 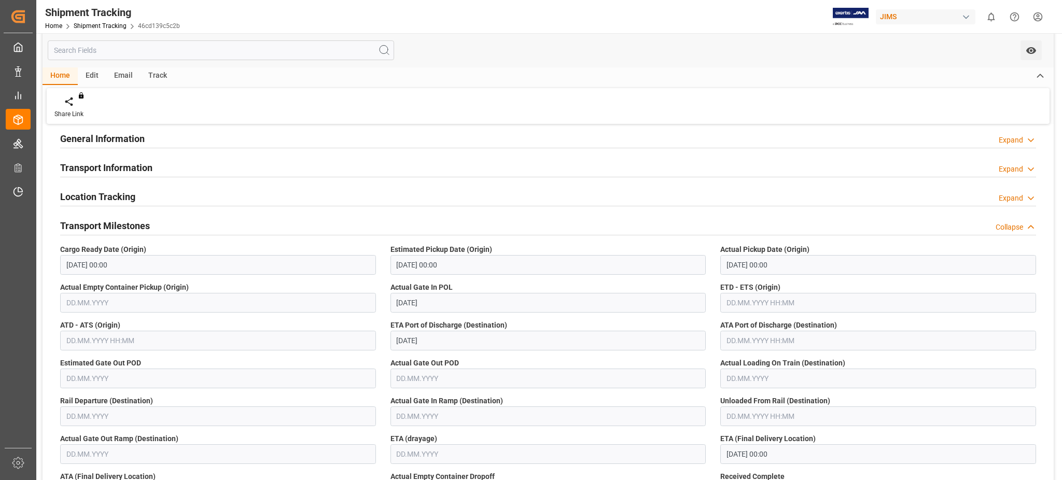 I want to click on span: Unloaded From Rail (Destination), so click(x=775, y=401).